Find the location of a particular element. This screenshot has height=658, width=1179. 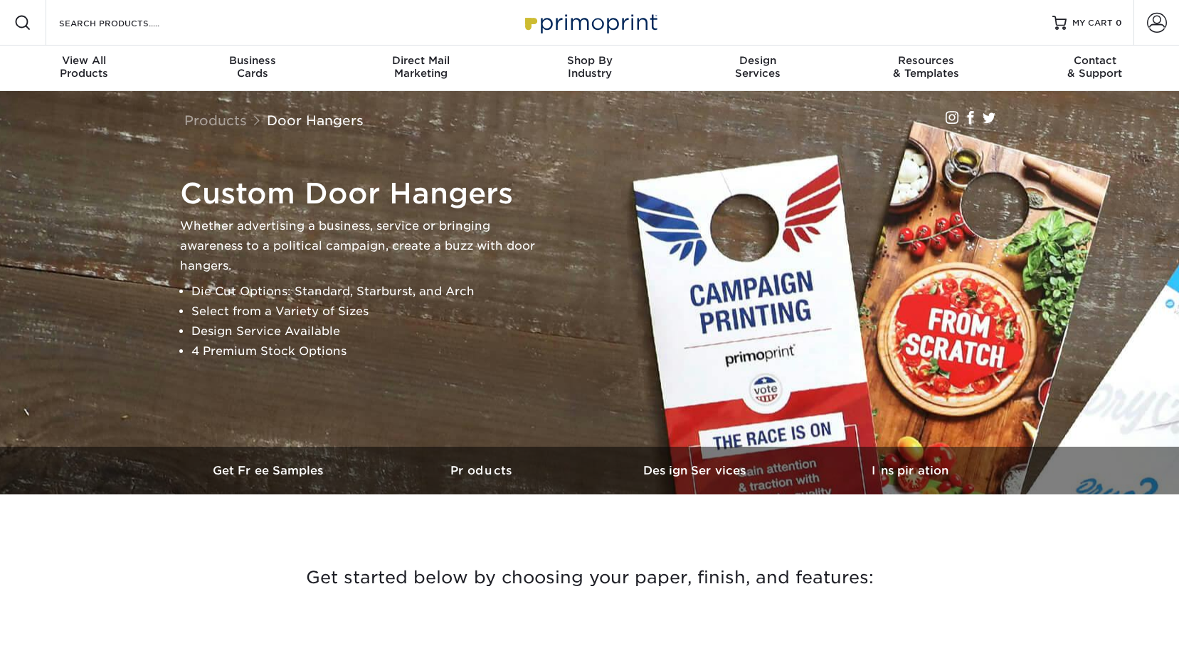

span: Business is located at coordinates (253, 60).